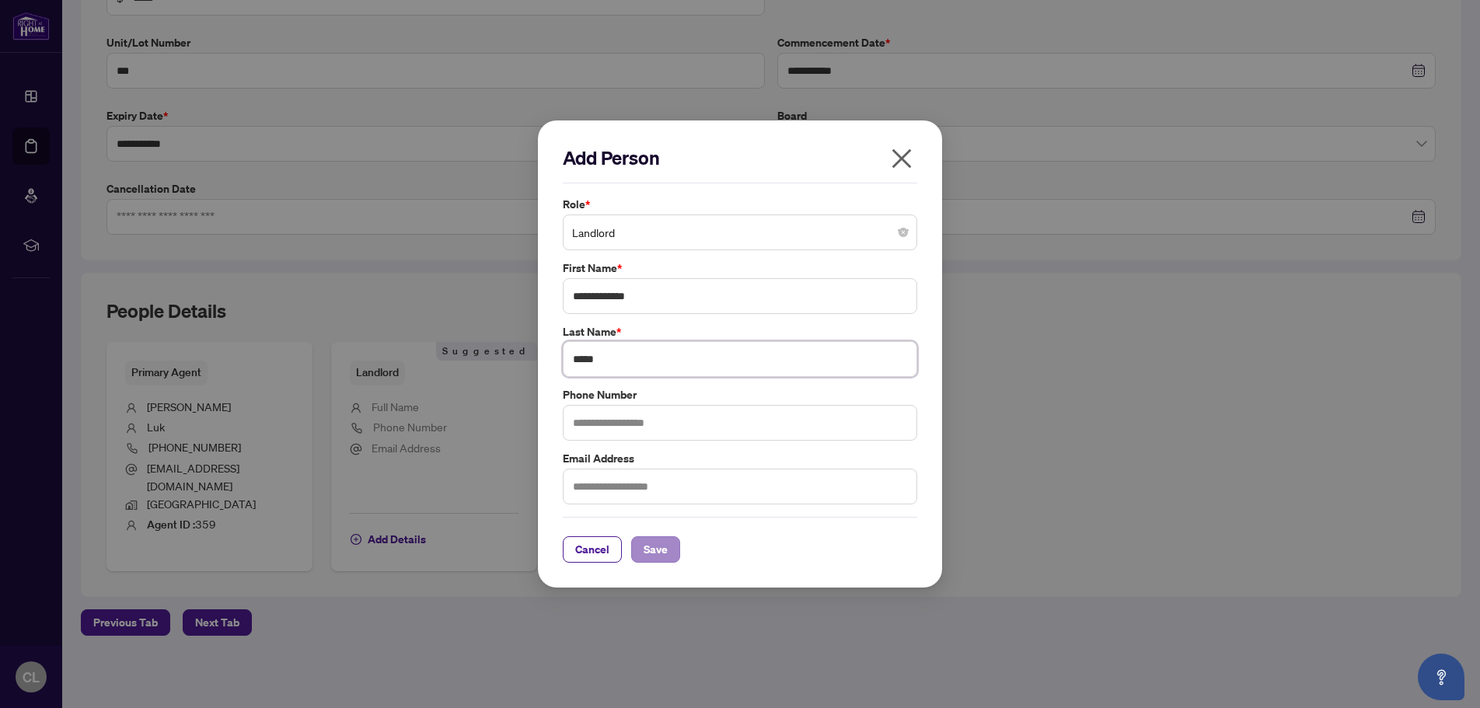 Image resolution: width=1480 pixels, height=708 pixels. Describe the element at coordinates (592, 550) in the screenshot. I see `button: Cancel` at that location.